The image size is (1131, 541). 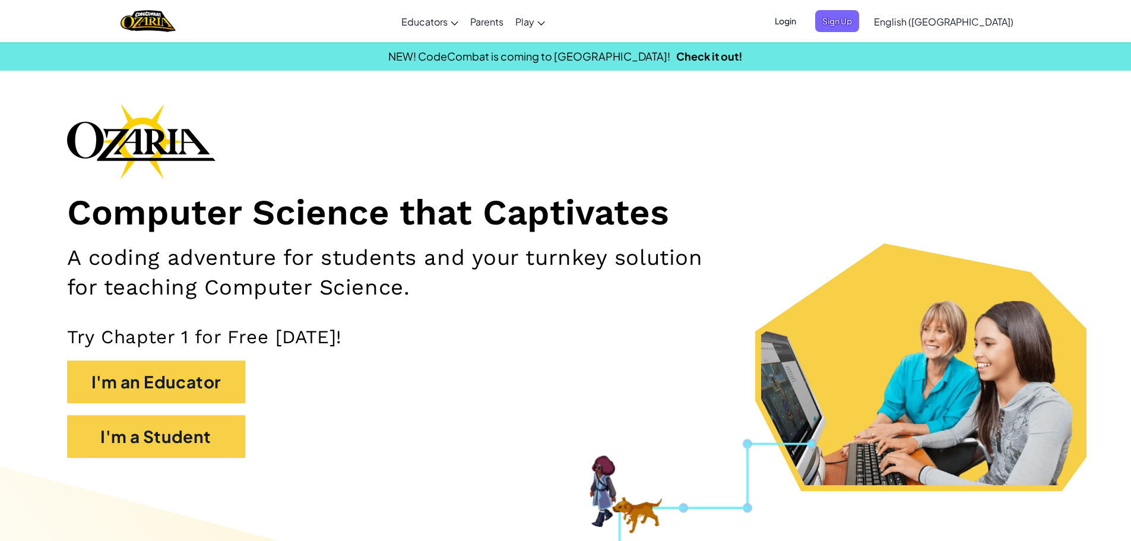 I want to click on a: Parents, so click(x=487, y=21).